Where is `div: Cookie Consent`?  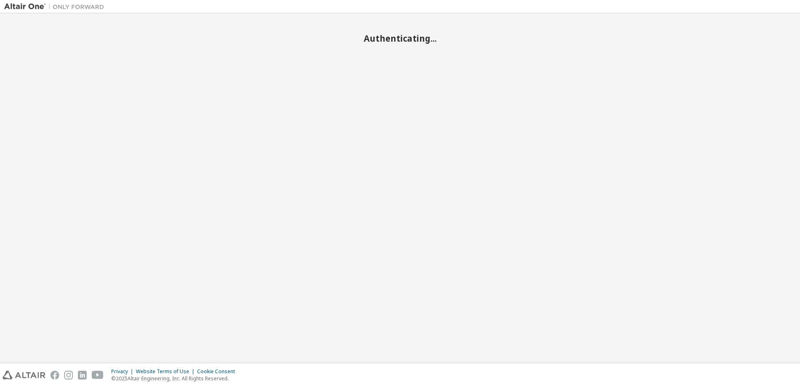
div: Cookie Consent is located at coordinates (218, 372).